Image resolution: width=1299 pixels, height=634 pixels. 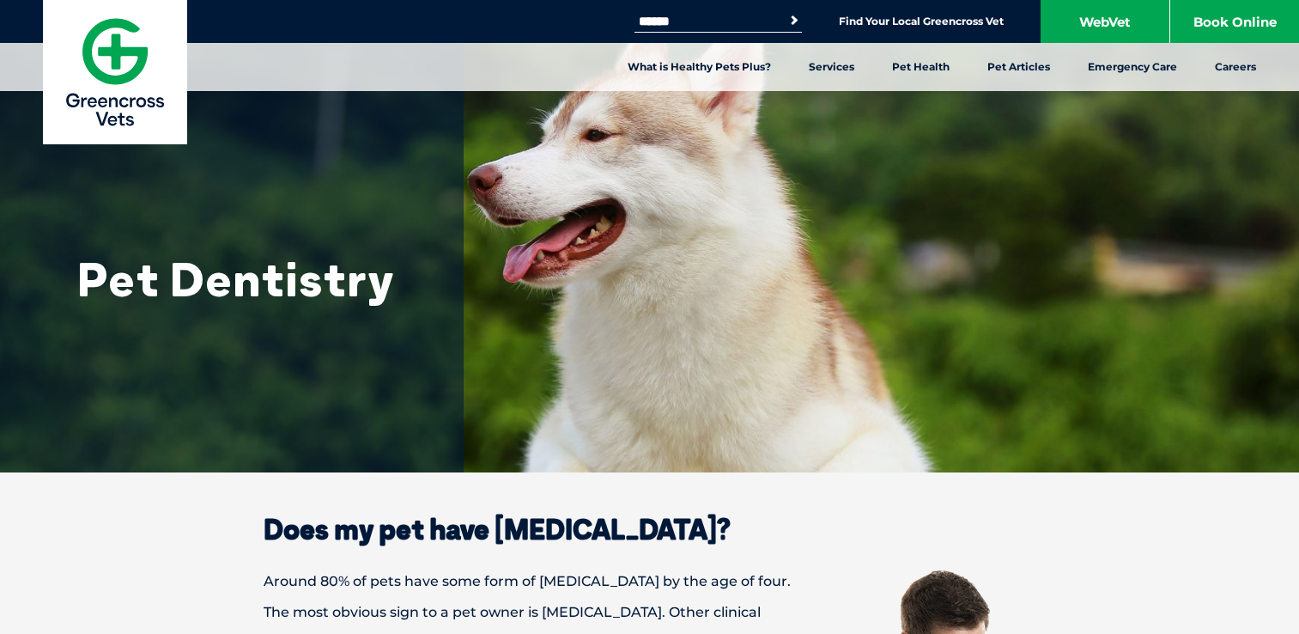 I want to click on a: Emergency Care, so click(x=1132, y=67).